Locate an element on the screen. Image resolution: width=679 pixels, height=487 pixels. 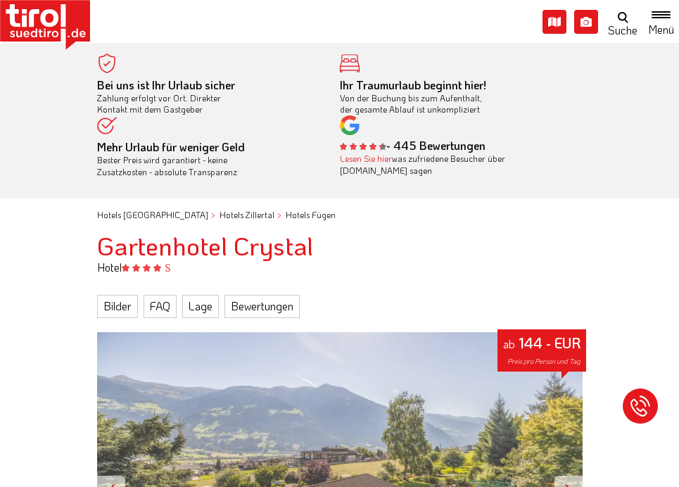
b: Ihr Traumurlaub beginnt hier! is located at coordinates (413, 84).